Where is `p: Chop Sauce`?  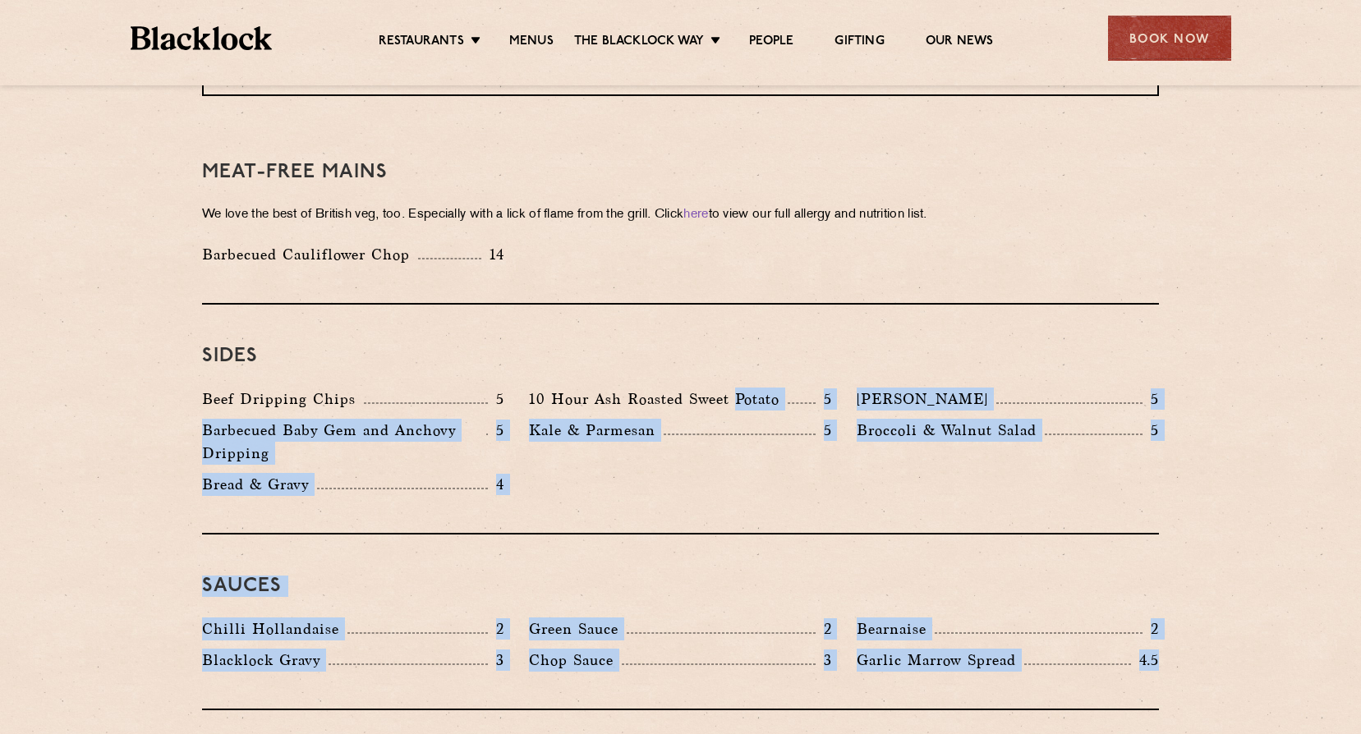 p: Chop Sauce is located at coordinates (575, 660).